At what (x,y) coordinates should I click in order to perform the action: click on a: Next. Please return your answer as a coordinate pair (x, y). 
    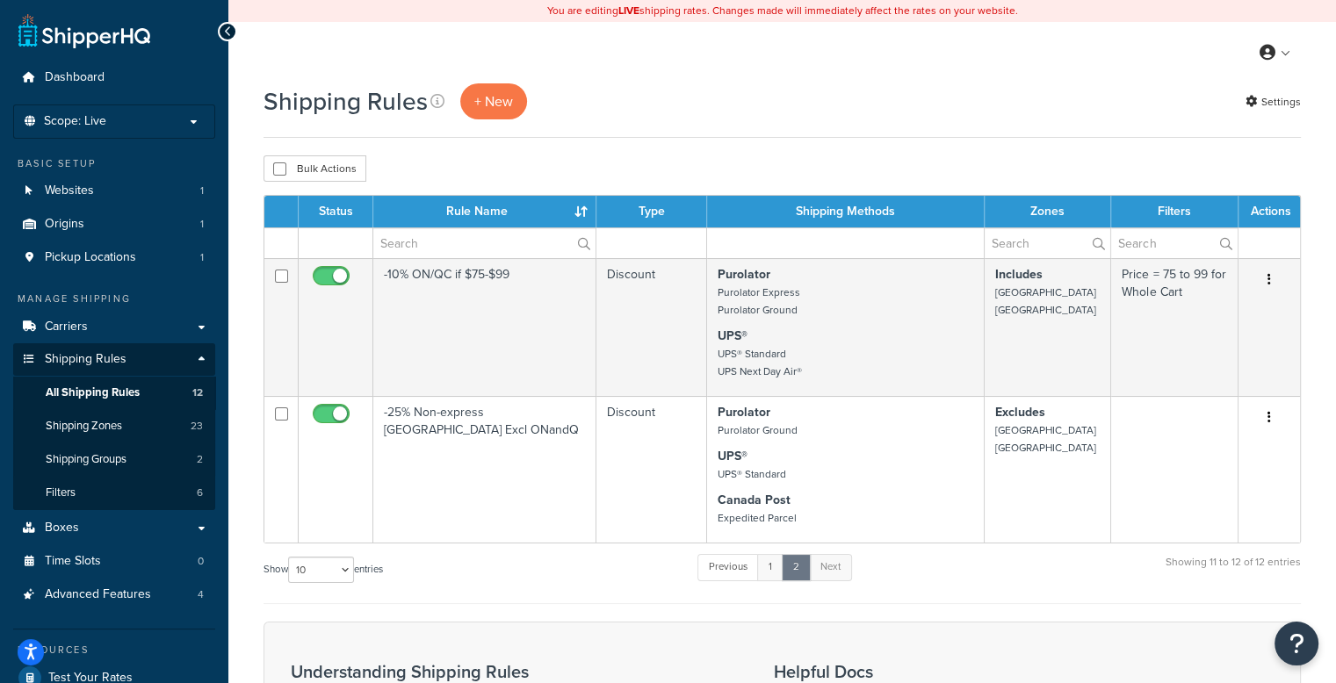
    Looking at the image, I should click on (830, 567).